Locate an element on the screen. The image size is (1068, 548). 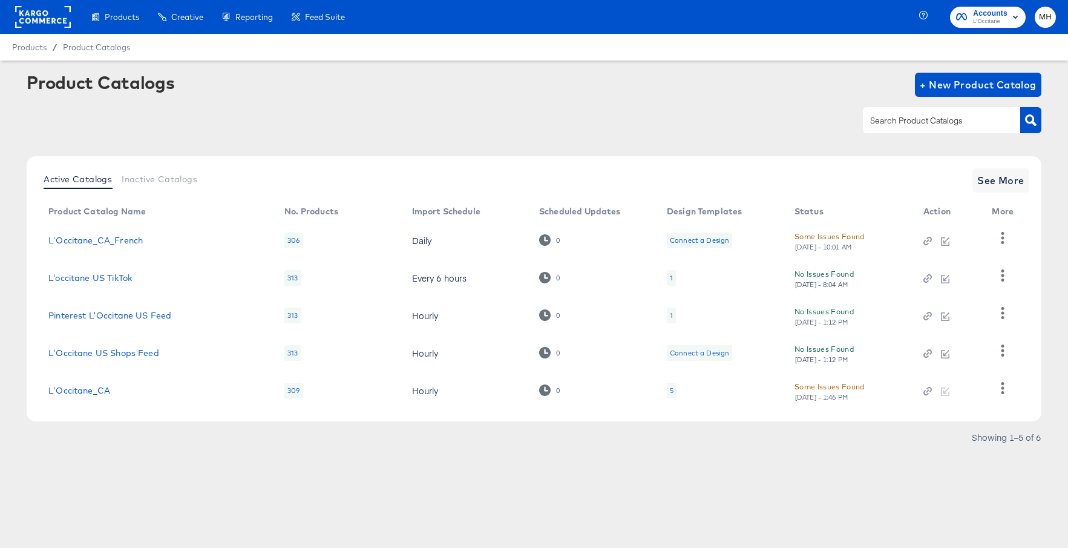
div: Import Schedule is located at coordinates (446, 211).